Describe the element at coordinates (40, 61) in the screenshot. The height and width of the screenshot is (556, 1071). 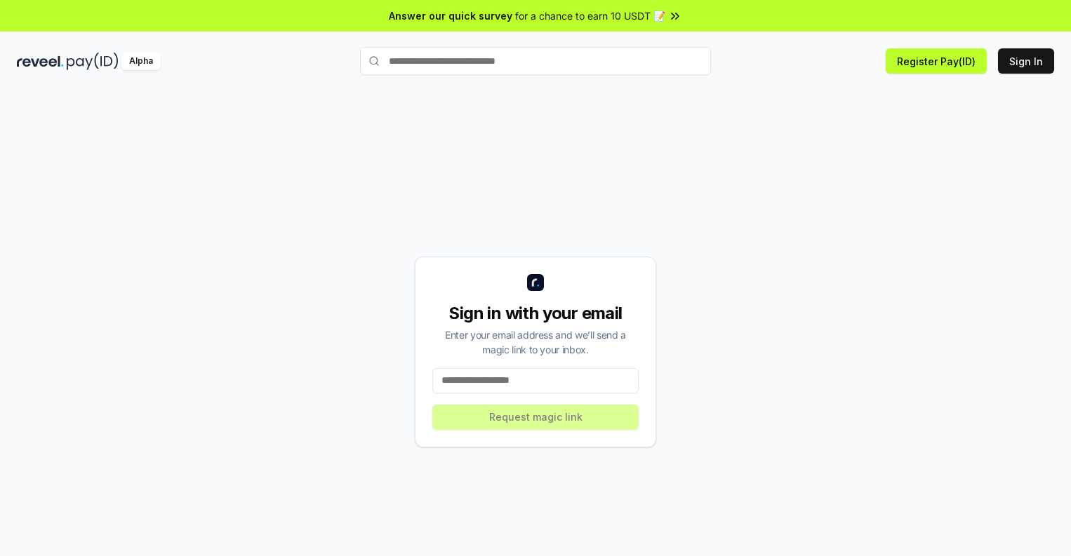
I see `img: reveel_dark` at that location.